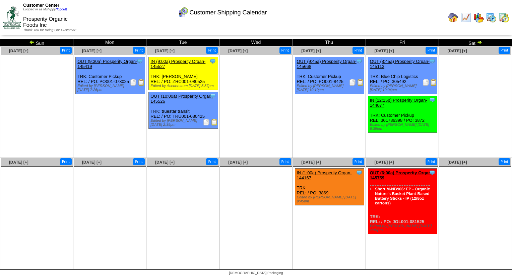  I want to click on a: OUT (10:00a) Prosperity Organ-145526, so click(181, 99).